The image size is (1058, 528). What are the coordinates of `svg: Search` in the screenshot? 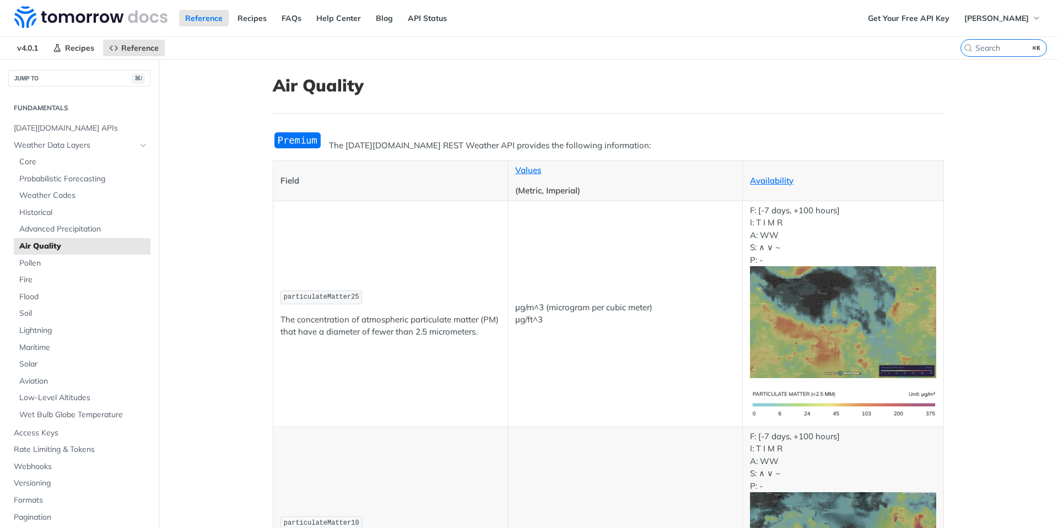 It's located at (968, 48).